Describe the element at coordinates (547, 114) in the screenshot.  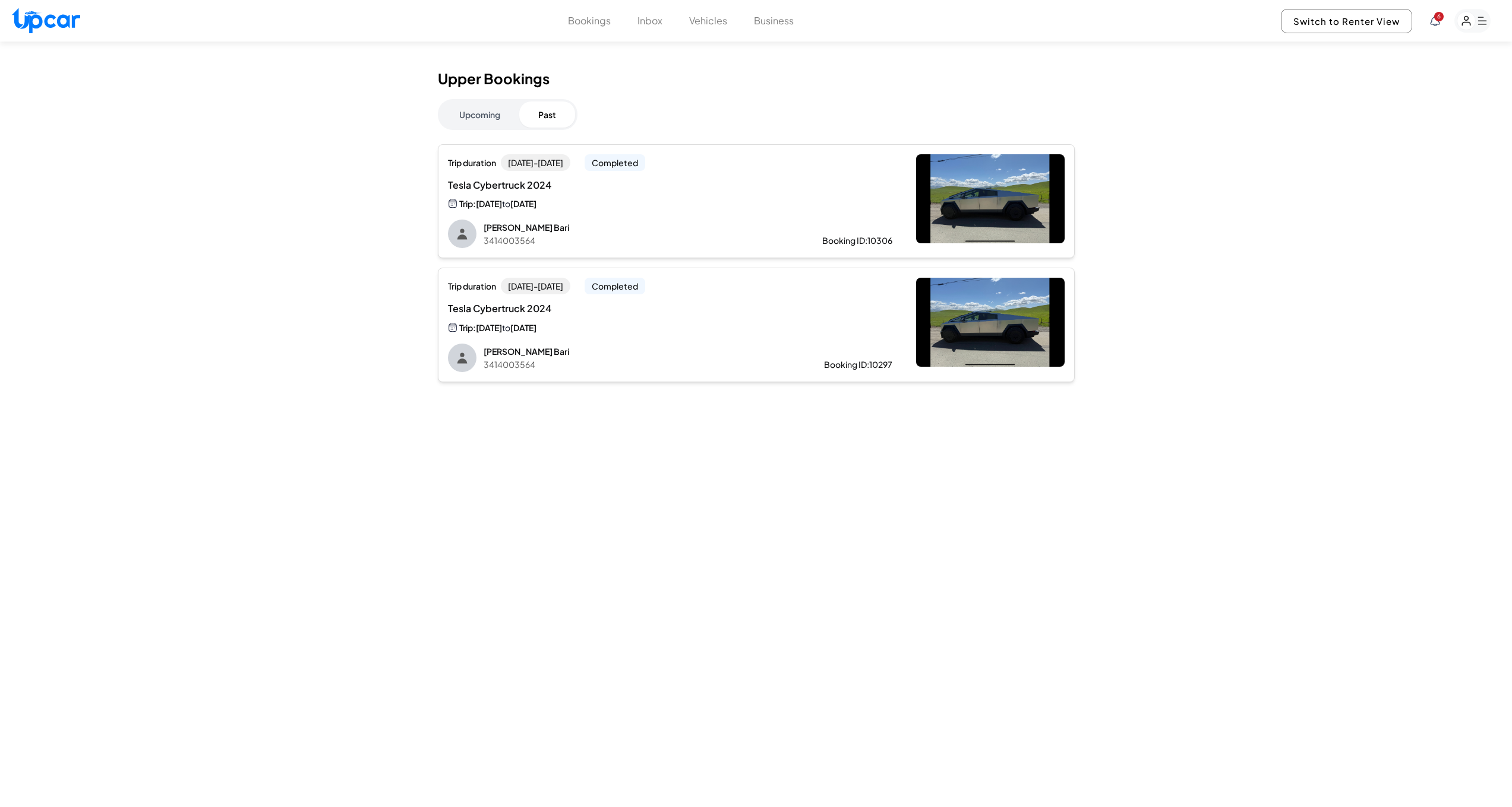
I see `button: Past` at that location.